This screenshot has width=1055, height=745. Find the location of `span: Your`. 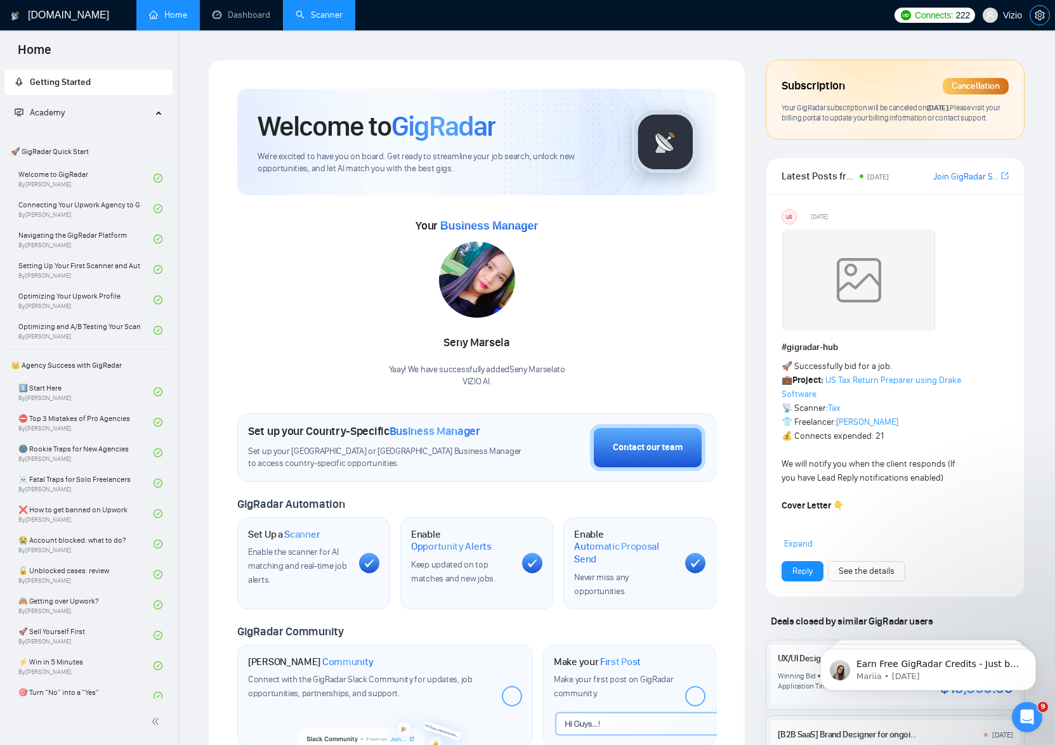

span: Your is located at coordinates (476, 226).